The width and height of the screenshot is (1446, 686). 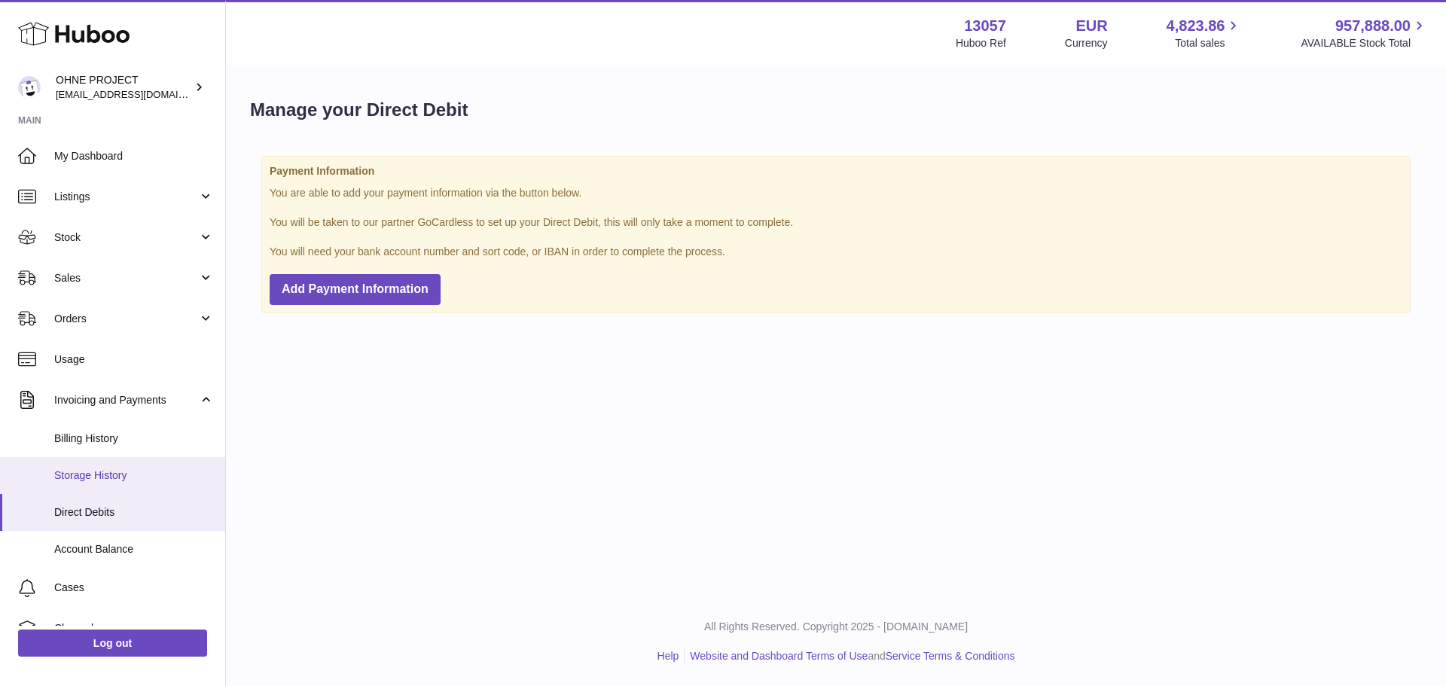 What do you see at coordinates (134, 438) in the screenshot?
I see `span: Billing History` at bounding box center [134, 438].